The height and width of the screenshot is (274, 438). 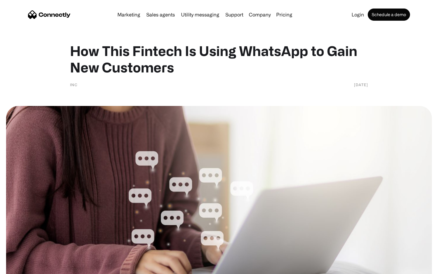 What do you see at coordinates (388, 15) in the screenshot?
I see `a: Schedule a demo` at bounding box center [388, 15].